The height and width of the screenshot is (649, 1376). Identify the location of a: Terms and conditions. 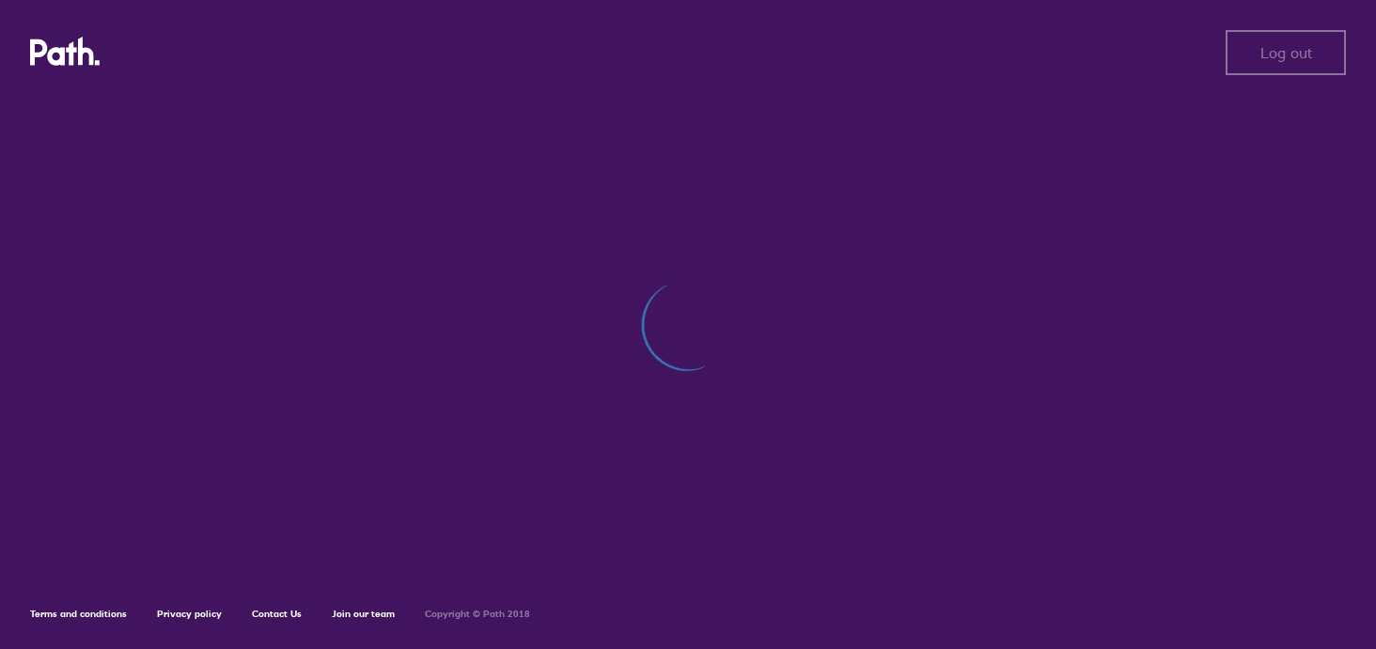
(78, 614).